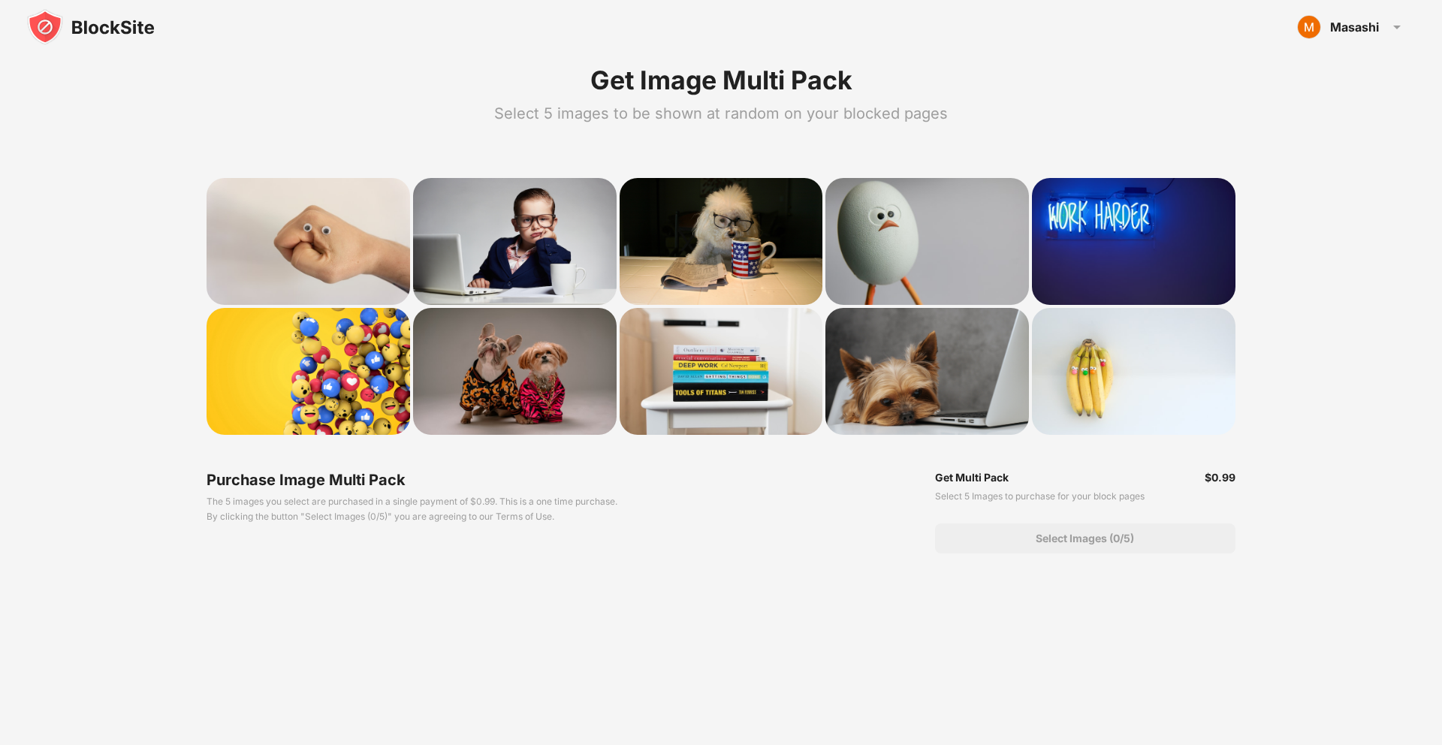  What do you see at coordinates (721, 113) in the screenshot?
I see `div: Select 5 images to be shown at random on your blocked pages` at bounding box center [721, 113].